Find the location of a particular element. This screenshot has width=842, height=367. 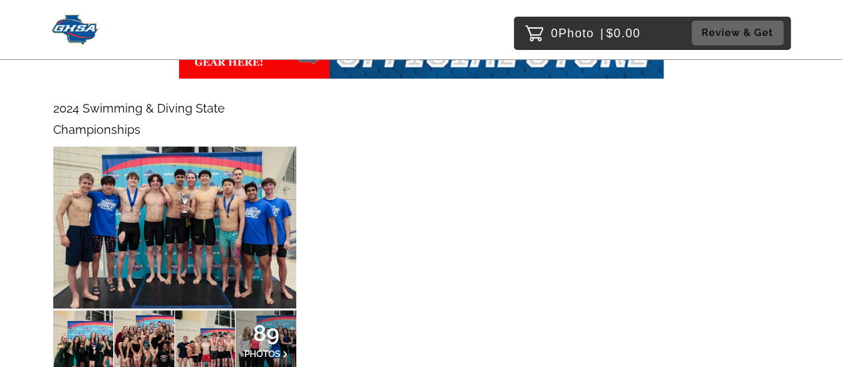

span: PHOTOS is located at coordinates (262, 353).